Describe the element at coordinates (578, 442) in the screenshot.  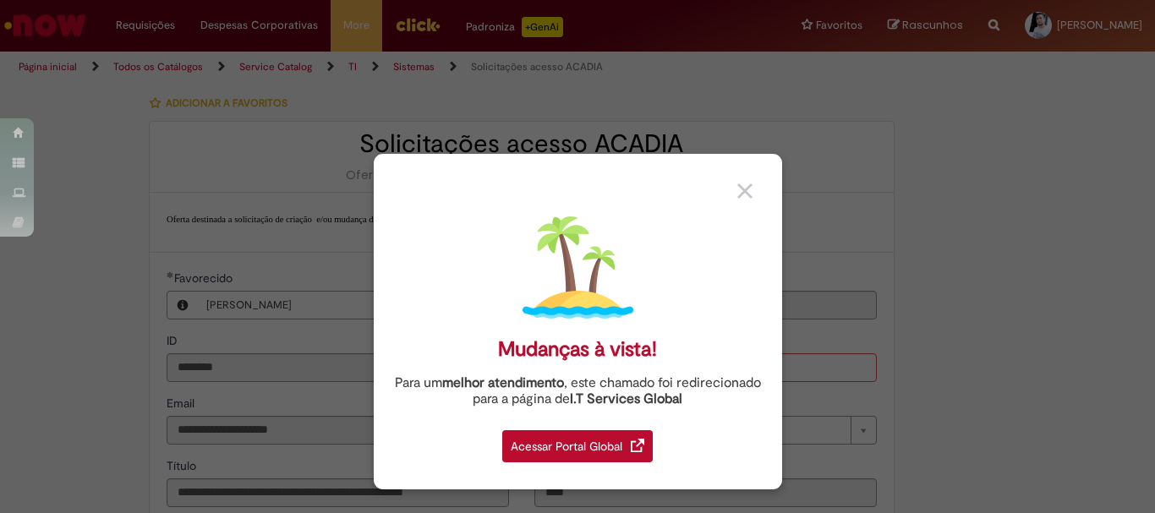
I see `a: Acessar Portal Global` at that location.